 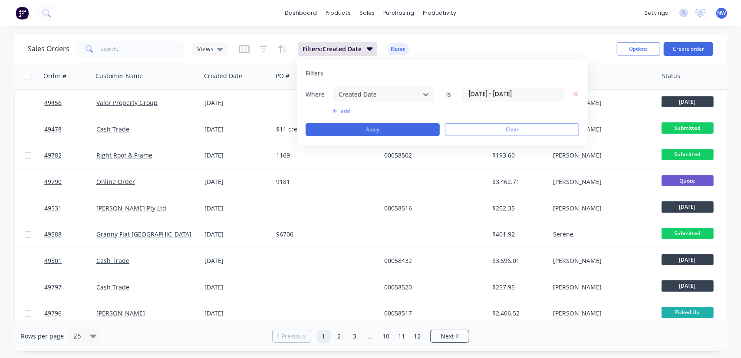 I want to click on a: Page 3, so click(x=355, y=336).